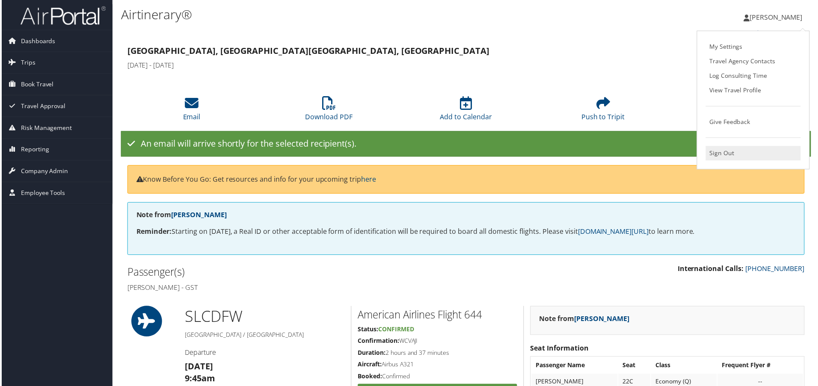 This screenshot has width=818, height=386. What do you see at coordinates (36, 85) in the screenshot?
I see `span: Book Travel` at bounding box center [36, 85].